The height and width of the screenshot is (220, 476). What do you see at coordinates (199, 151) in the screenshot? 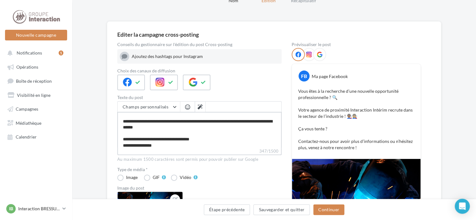
I see `label: 347/1500` at bounding box center [199, 151].